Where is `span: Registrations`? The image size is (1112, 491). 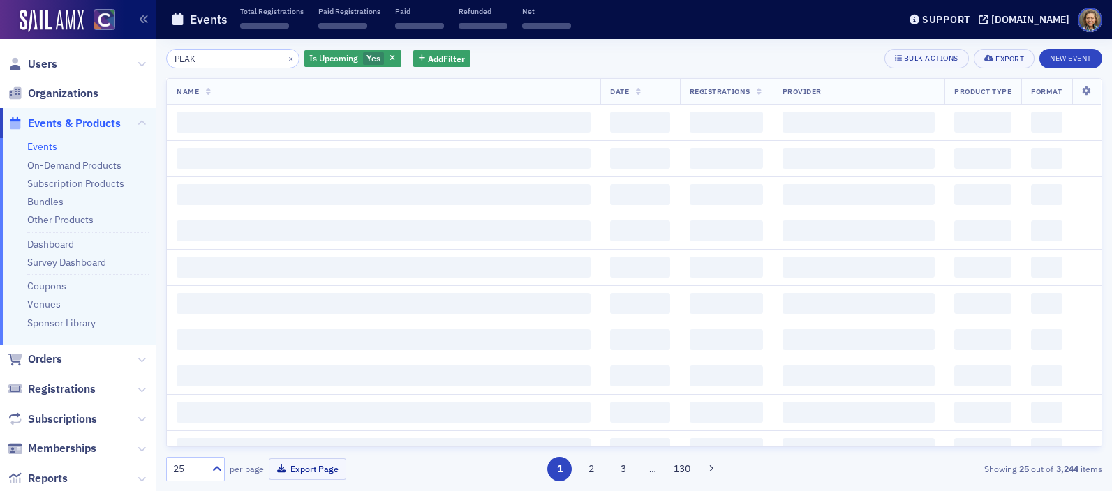 span: Registrations is located at coordinates (61, 390).